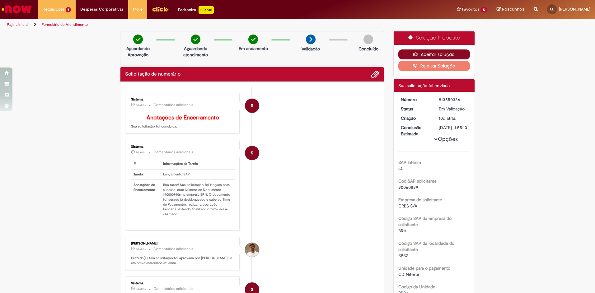  I want to click on b: SAP Interim, so click(410, 162).